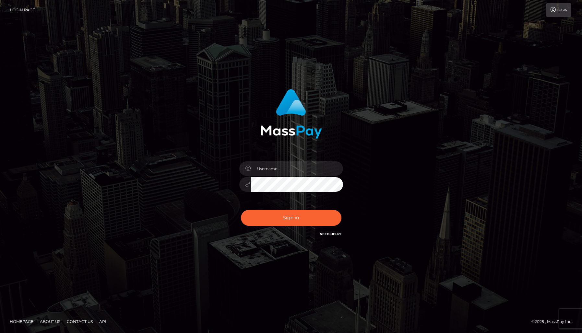  What do you see at coordinates (291, 218) in the screenshot?
I see `button: Sign in` at bounding box center [291, 218].